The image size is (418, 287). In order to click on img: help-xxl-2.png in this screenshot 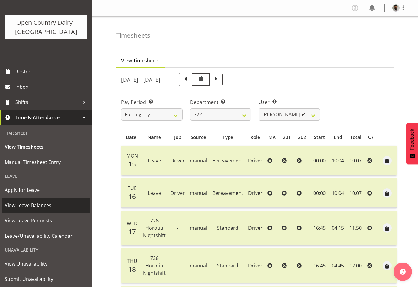, I will do `click(402, 271)`.